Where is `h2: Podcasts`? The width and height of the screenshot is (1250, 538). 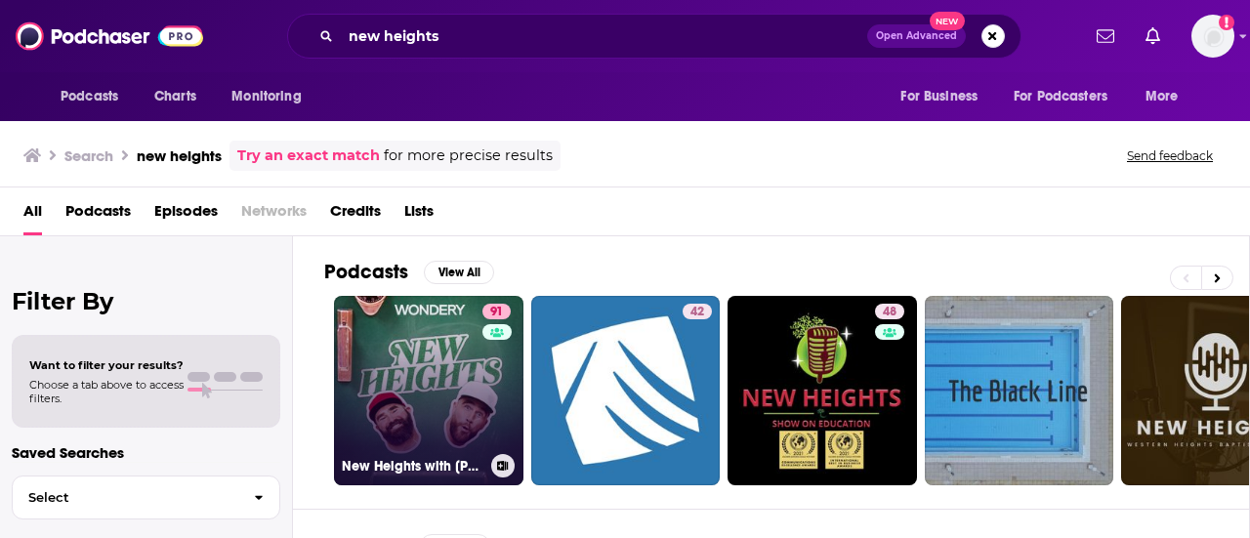 h2: Podcasts is located at coordinates (366, 271).